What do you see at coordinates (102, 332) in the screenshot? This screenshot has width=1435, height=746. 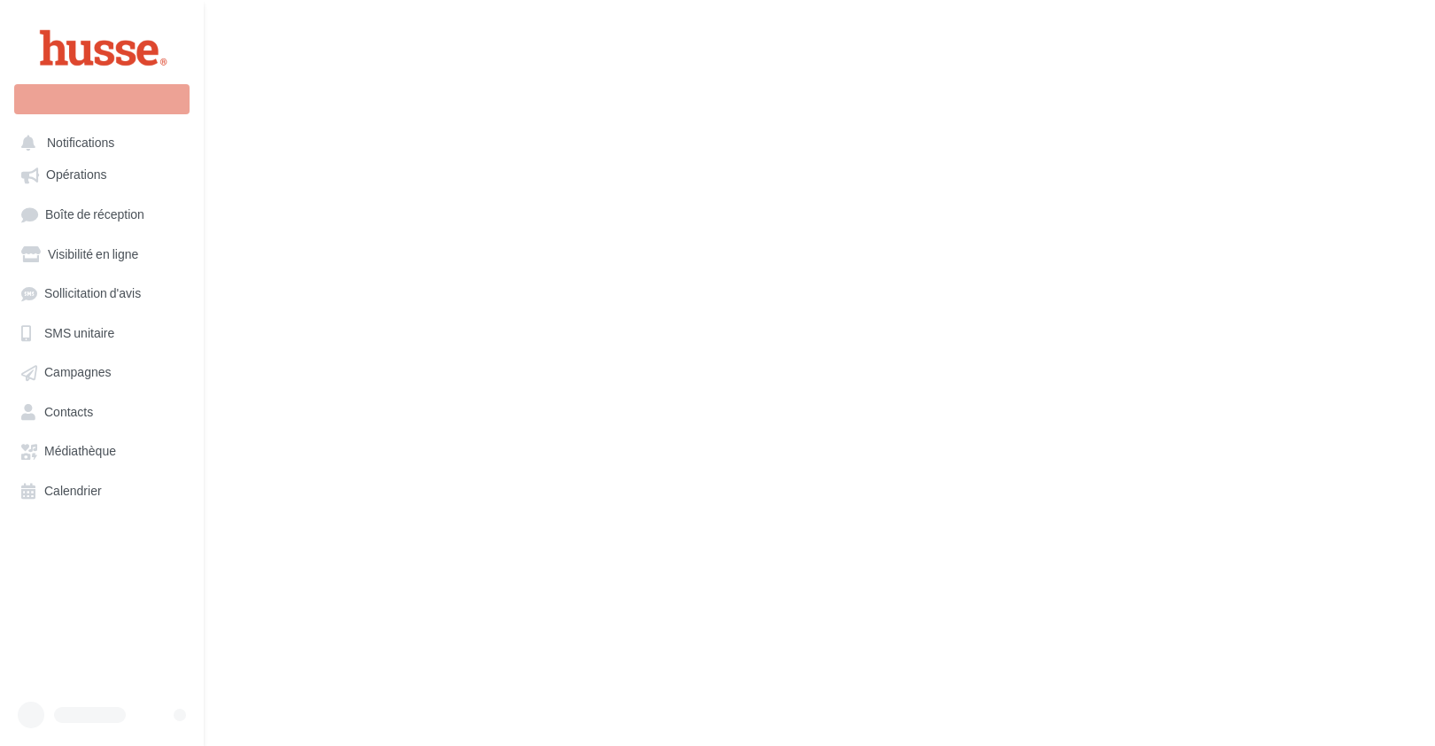 I see `a: SMS unitaire` at bounding box center [102, 332].